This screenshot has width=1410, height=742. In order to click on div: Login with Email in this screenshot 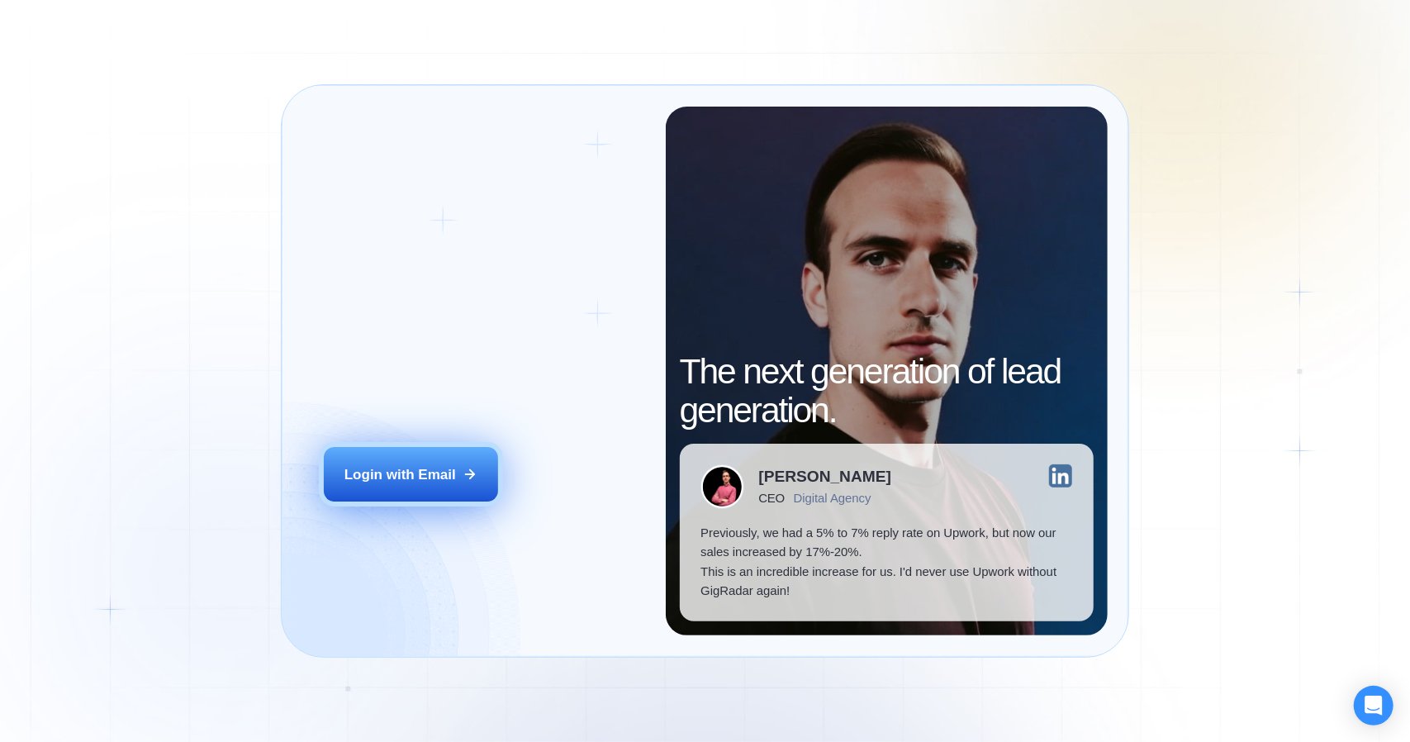, I will do `click(400, 474)`.